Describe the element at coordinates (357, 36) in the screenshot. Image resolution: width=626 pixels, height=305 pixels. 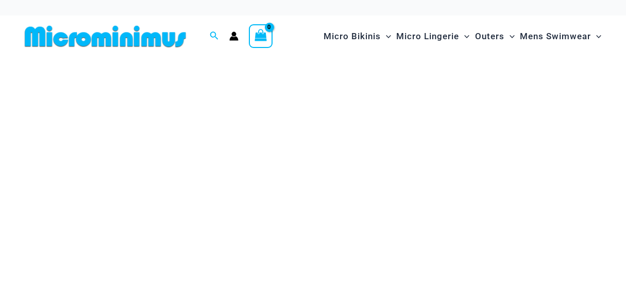
I see `a: Micro BikinisMenu ToggleMenu Toggle` at that location.